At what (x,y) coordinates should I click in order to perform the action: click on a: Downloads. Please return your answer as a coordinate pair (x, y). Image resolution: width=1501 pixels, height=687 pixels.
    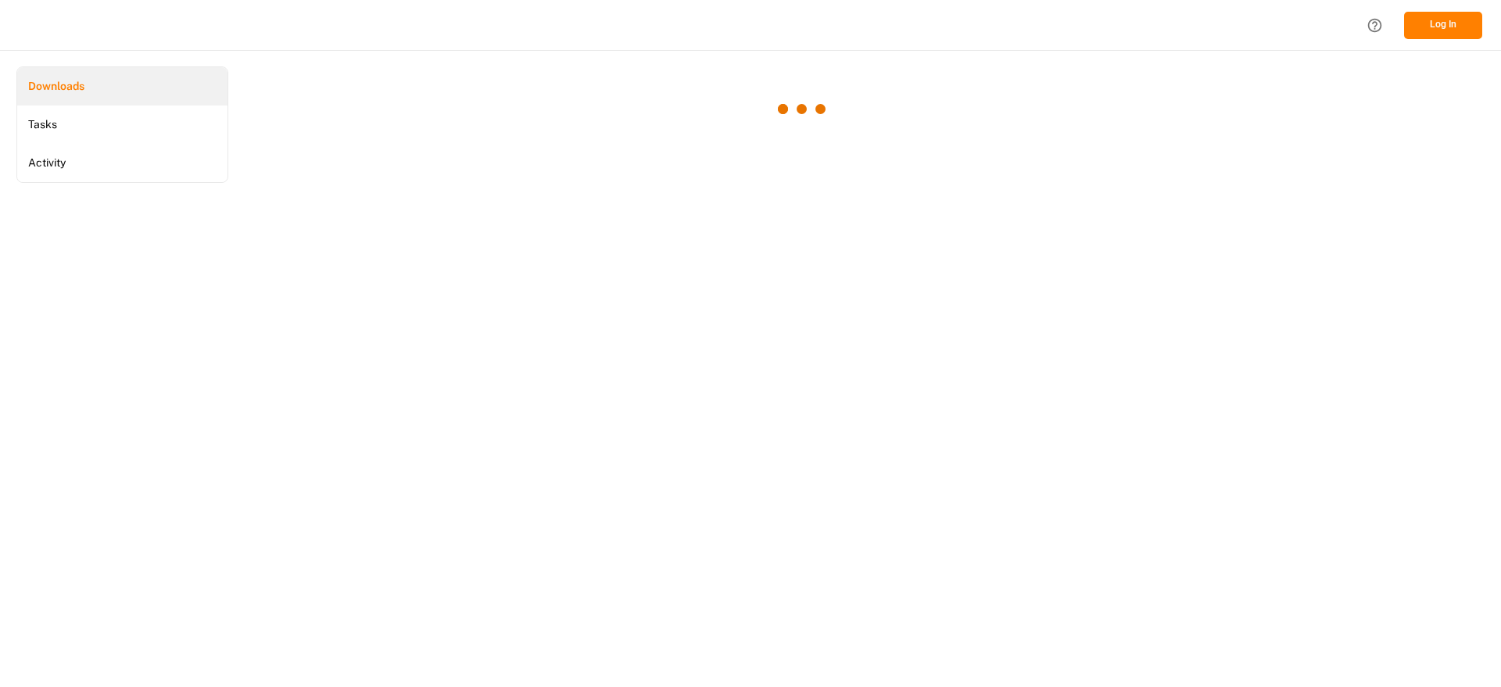
    Looking at the image, I should click on (122, 86).